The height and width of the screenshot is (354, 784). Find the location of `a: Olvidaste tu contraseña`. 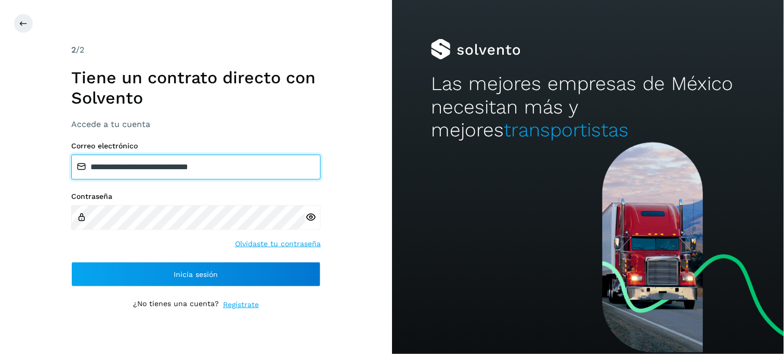

a: Olvidaste tu contraseña is located at coordinates (278, 243).